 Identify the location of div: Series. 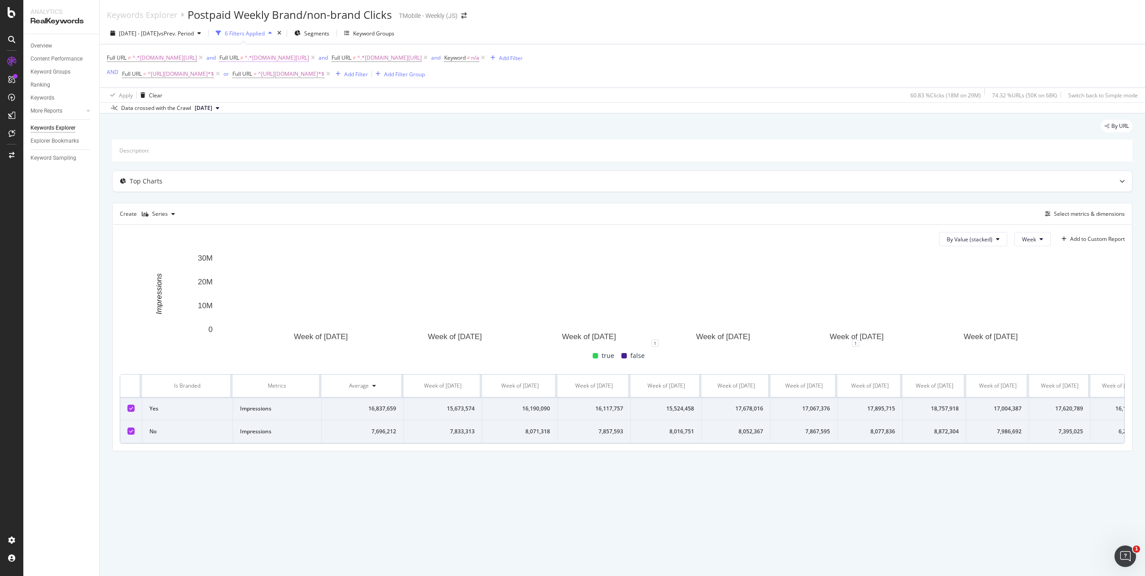
(160, 214).